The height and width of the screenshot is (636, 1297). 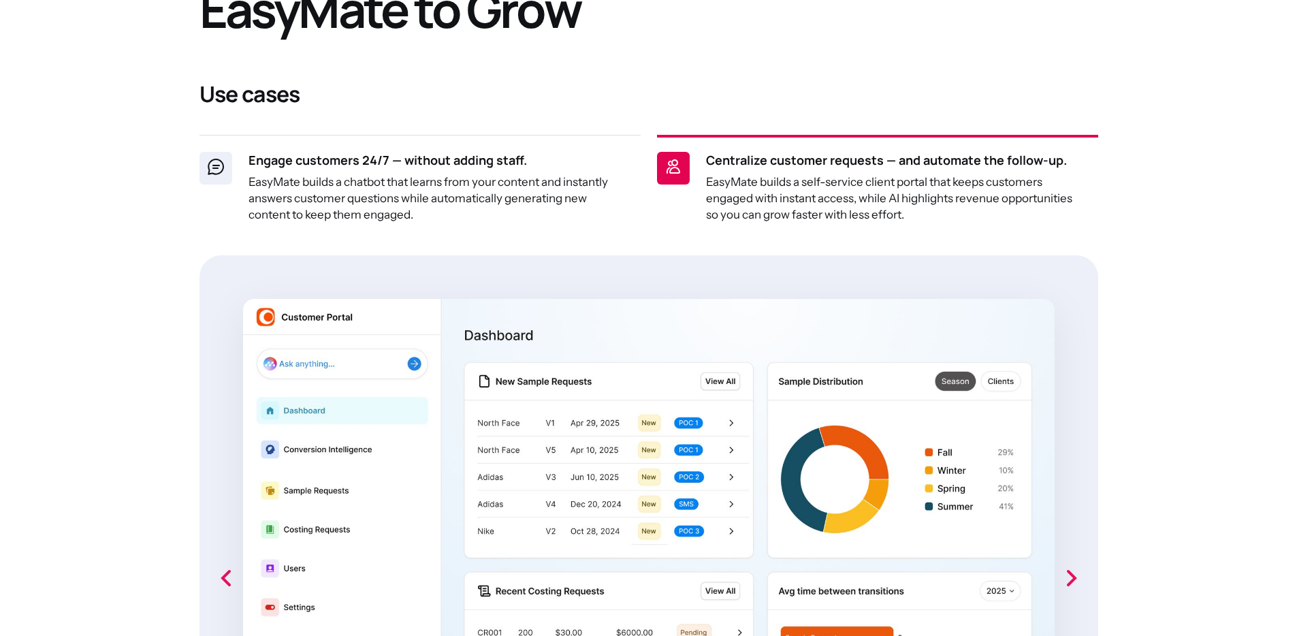 I want to click on strong: Centralize customer requests — and automate the follow-up., so click(x=886, y=160).